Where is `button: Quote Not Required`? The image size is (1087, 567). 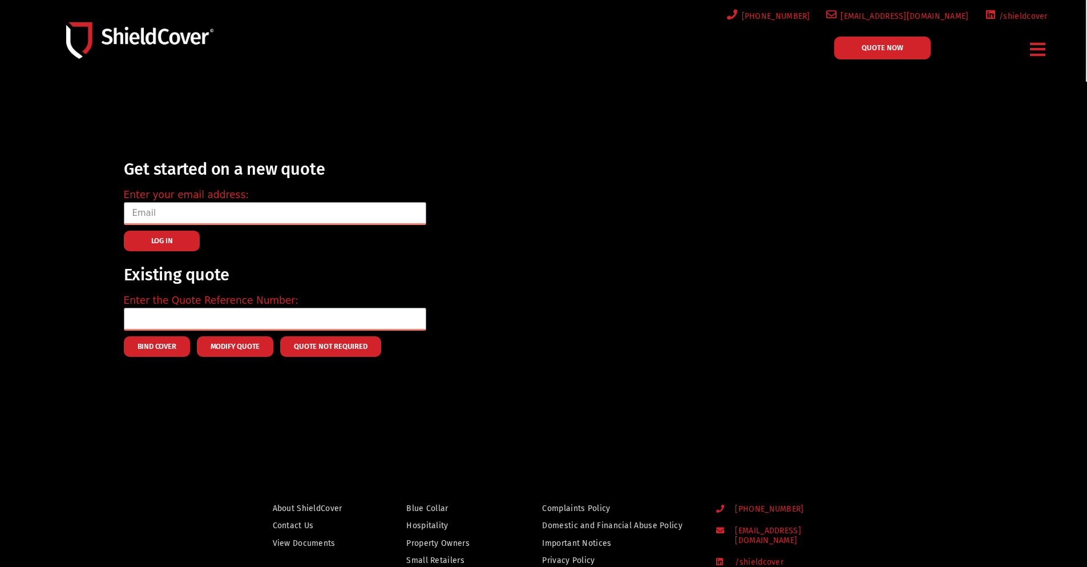 button: Quote Not Required is located at coordinates (330, 346).